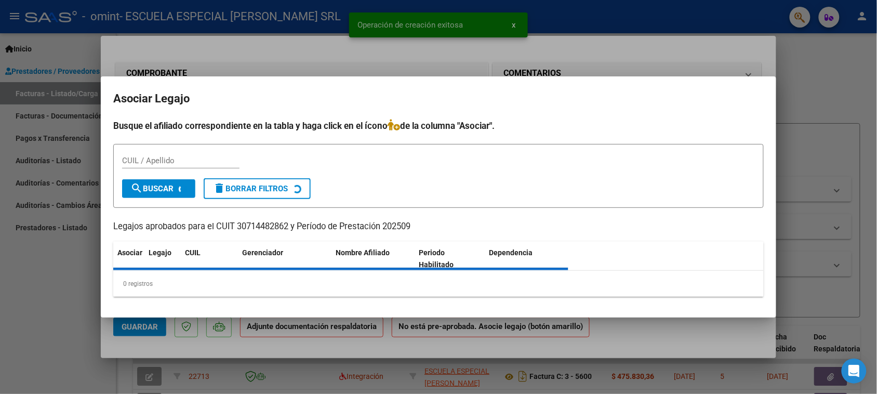 This screenshot has width=877, height=394. I want to click on span: Gerenciador, so click(262, 253).